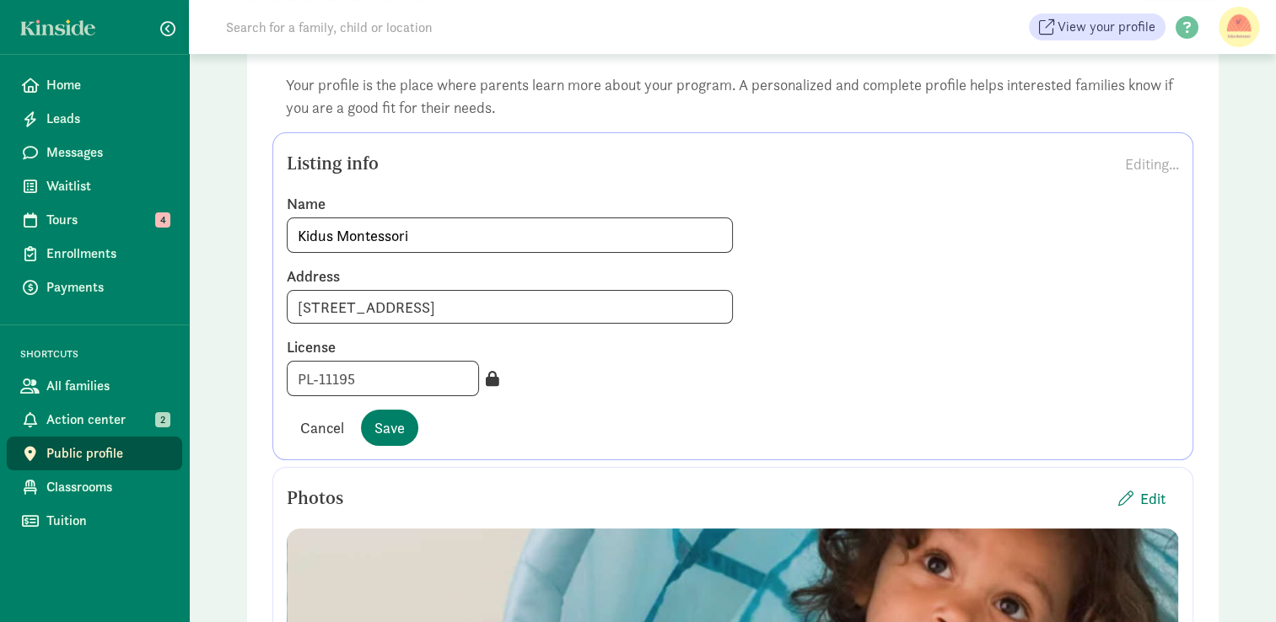 The height and width of the screenshot is (622, 1276). Describe the element at coordinates (1142, 498) in the screenshot. I see `button: Edit` at that location.